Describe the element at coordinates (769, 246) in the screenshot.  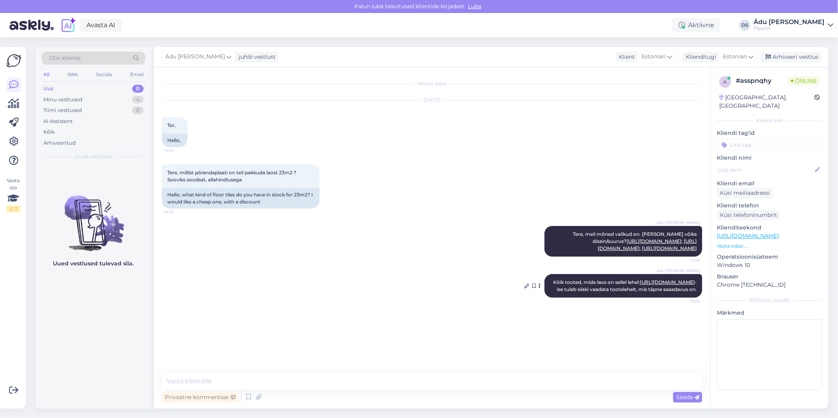
I see `p: Vaata edasi ...` at that location.